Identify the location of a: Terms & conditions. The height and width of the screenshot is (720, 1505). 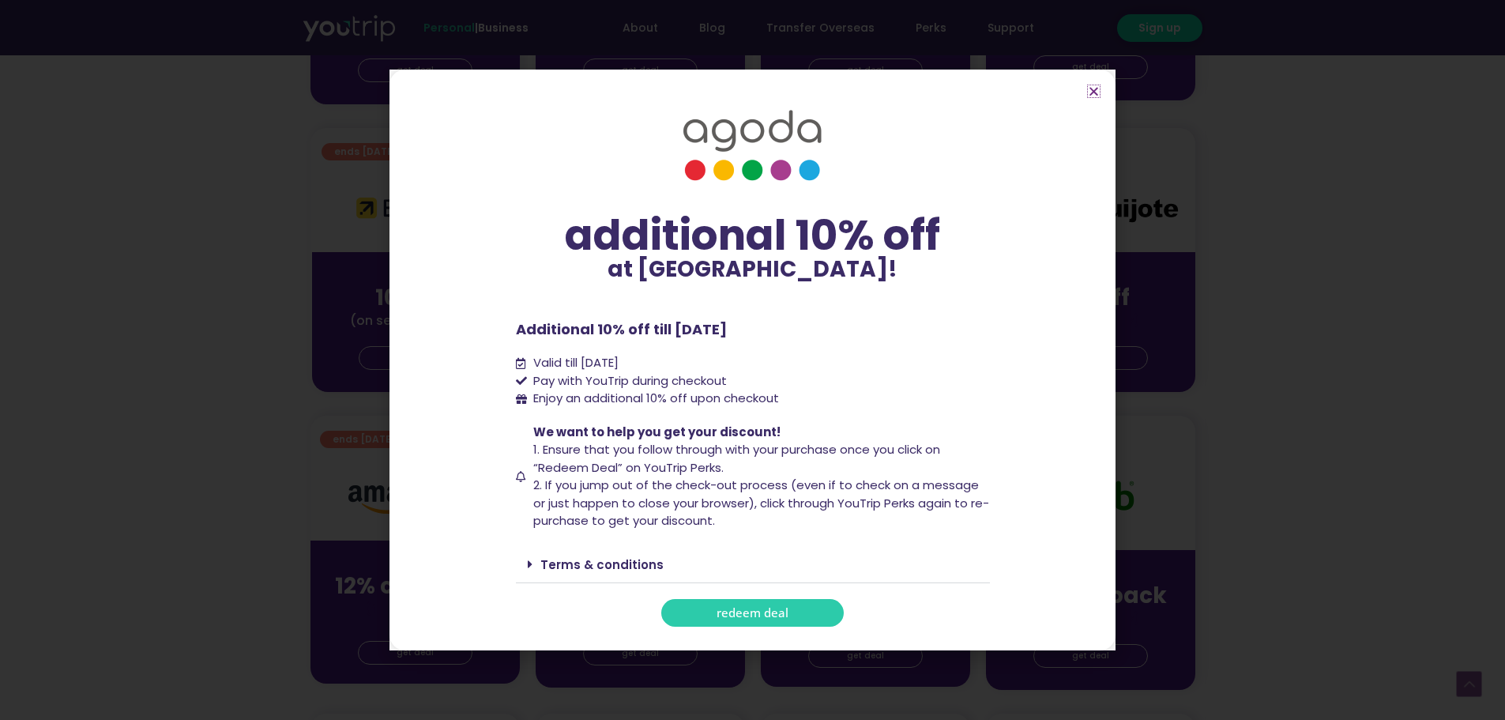
(602, 564).